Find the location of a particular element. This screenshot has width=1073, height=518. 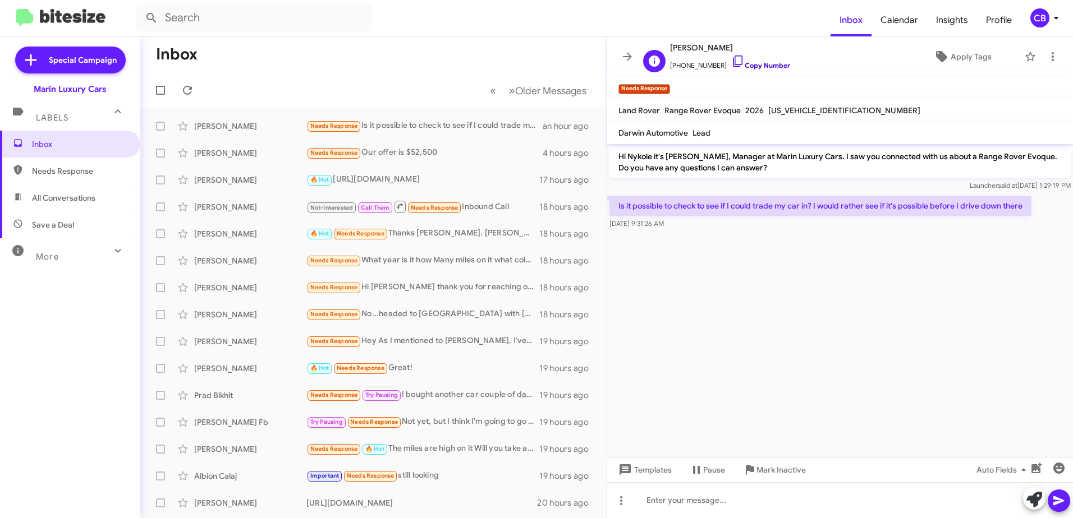

div: Albion Calaj is located at coordinates (250, 476).